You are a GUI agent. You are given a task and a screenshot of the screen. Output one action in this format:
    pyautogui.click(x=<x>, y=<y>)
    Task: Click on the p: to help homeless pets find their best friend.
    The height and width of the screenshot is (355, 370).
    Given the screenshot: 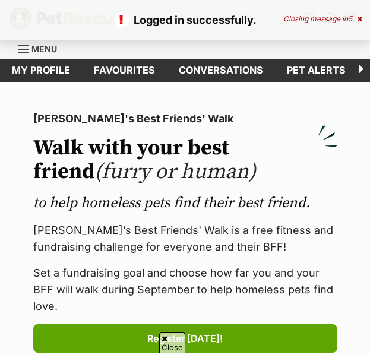 What is the action you would take?
    pyautogui.click(x=185, y=203)
    